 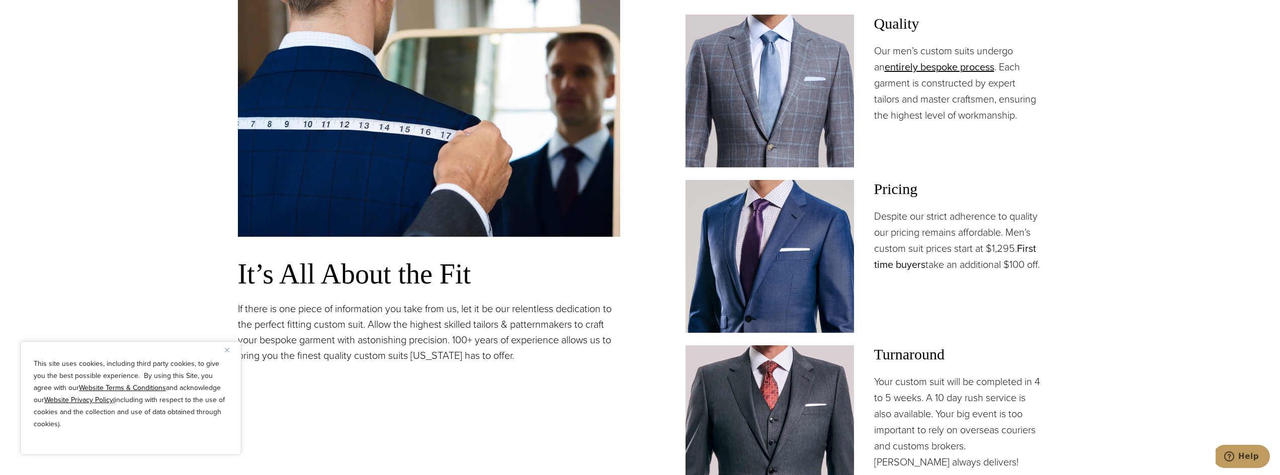 What do you see at coordinates (940, 67) in the screenshot?
I see `a: entirely bespoke process` at bounding box center [940, 67].